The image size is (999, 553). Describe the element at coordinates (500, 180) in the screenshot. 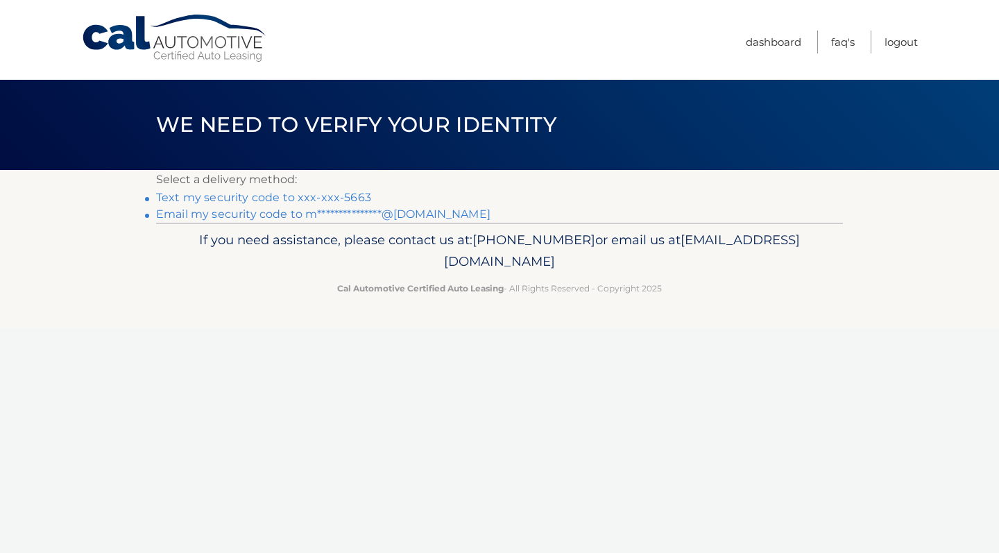

I see `p: Select a delivery method:` at that location.